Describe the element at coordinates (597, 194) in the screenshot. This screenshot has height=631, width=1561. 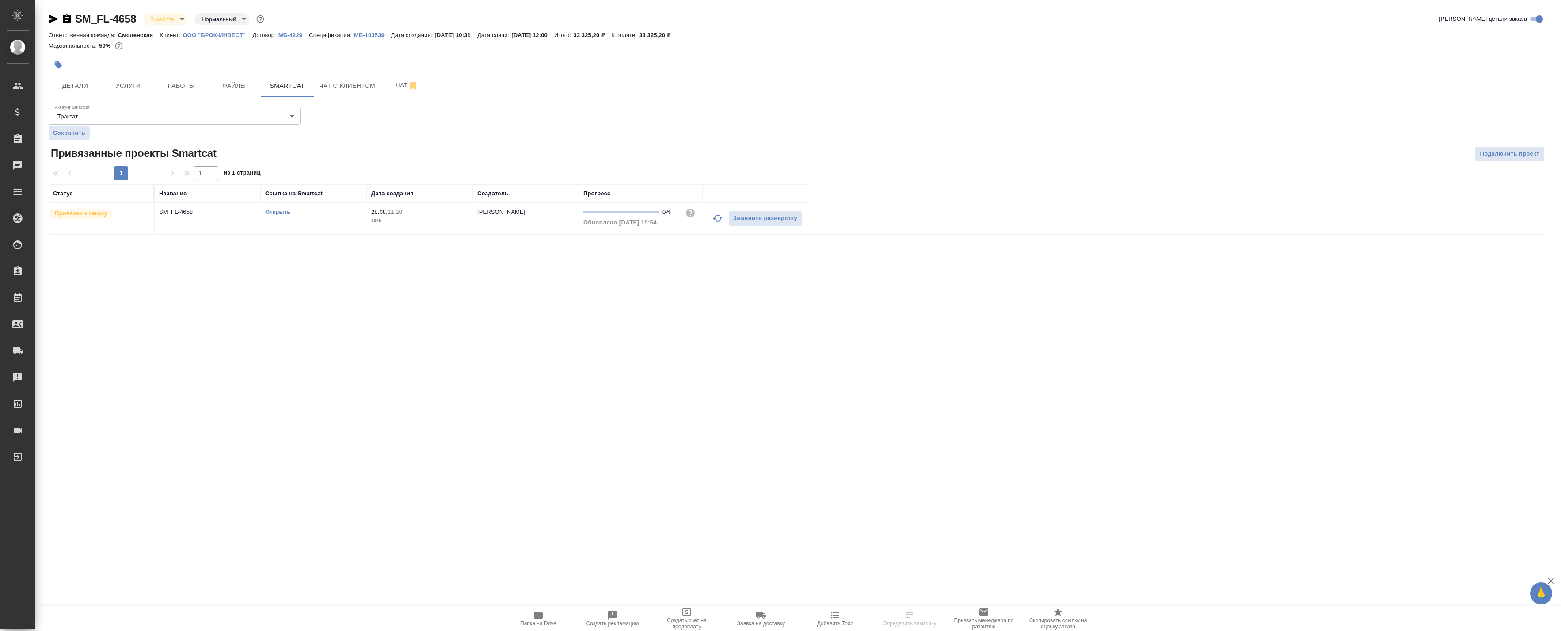
I see `div: Прогресс` at that location.